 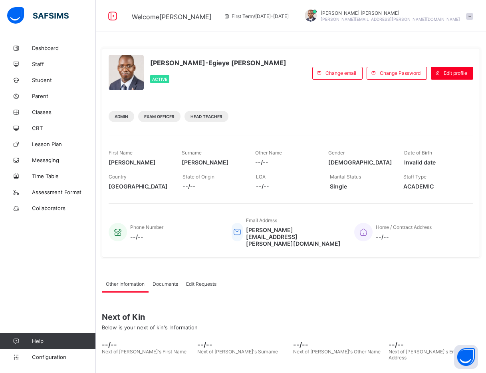 I want to click on span: Email Address, so click(x=262, y=220).